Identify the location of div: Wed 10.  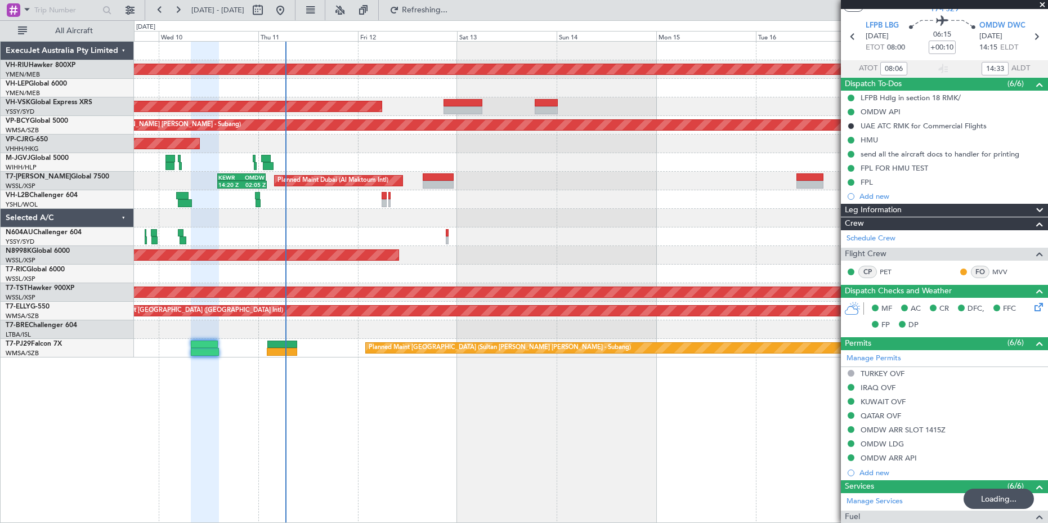
(208, 36).